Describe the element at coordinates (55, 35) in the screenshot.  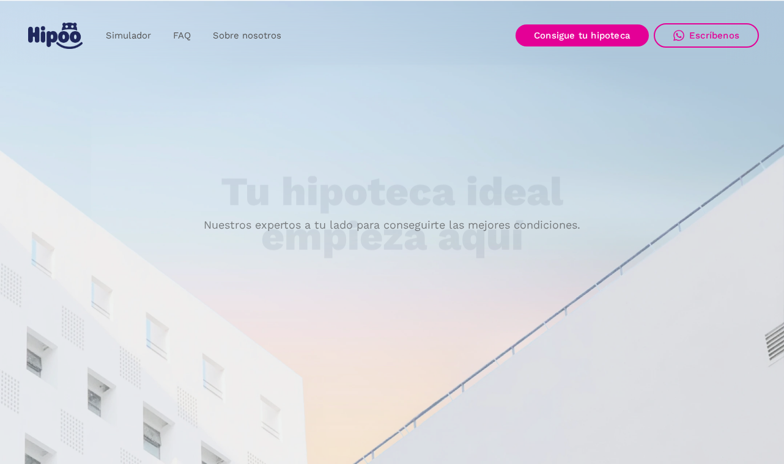
I see `a: home` at that location.